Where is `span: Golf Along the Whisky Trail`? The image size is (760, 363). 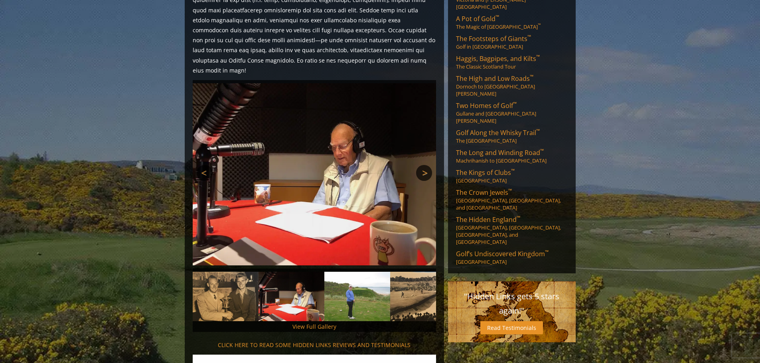 span: Golf Along the Whisky Trail is located at coordinates (498, 133).